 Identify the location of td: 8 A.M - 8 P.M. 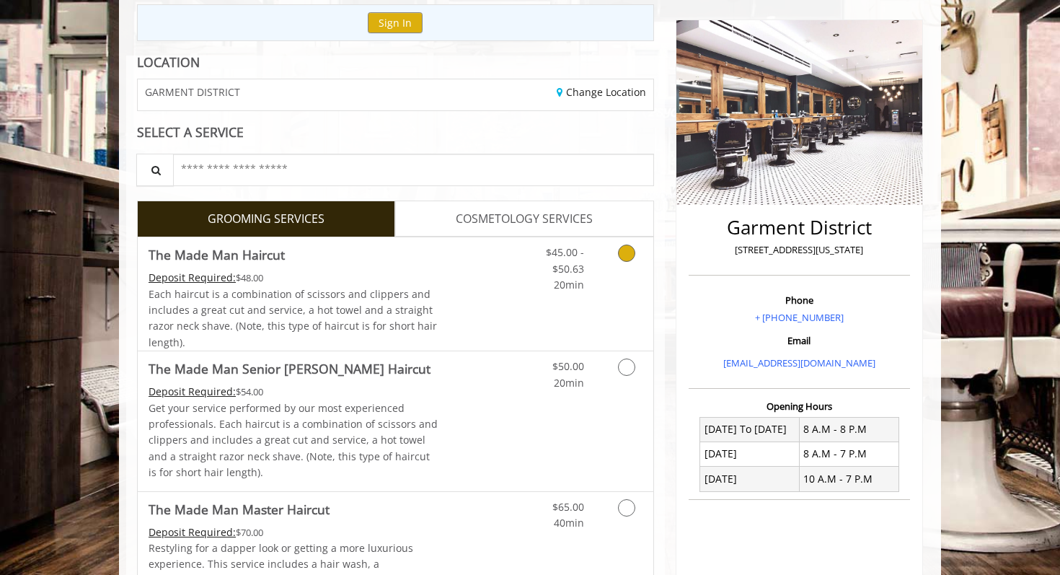
(849, 429).